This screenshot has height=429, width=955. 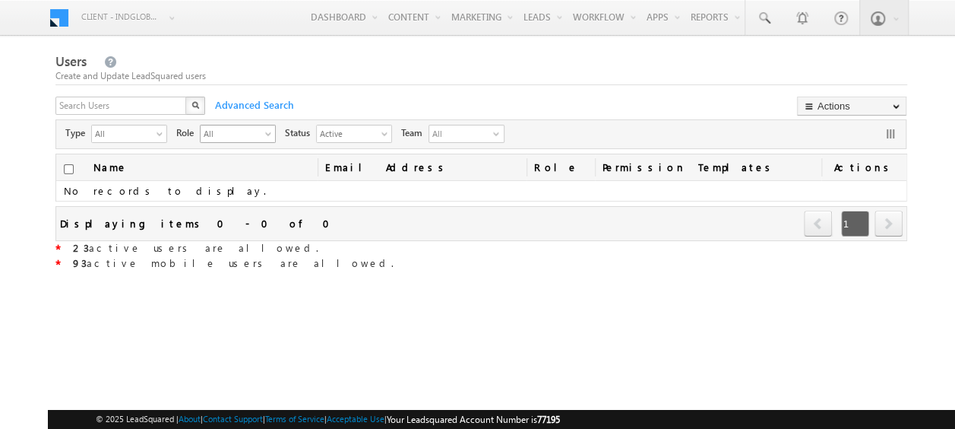 What do you see at coordinates (327, 419) in the screenshot?
I see `span: © 2025 LeadSquared | | | | |` at bounding box center [327, 419].